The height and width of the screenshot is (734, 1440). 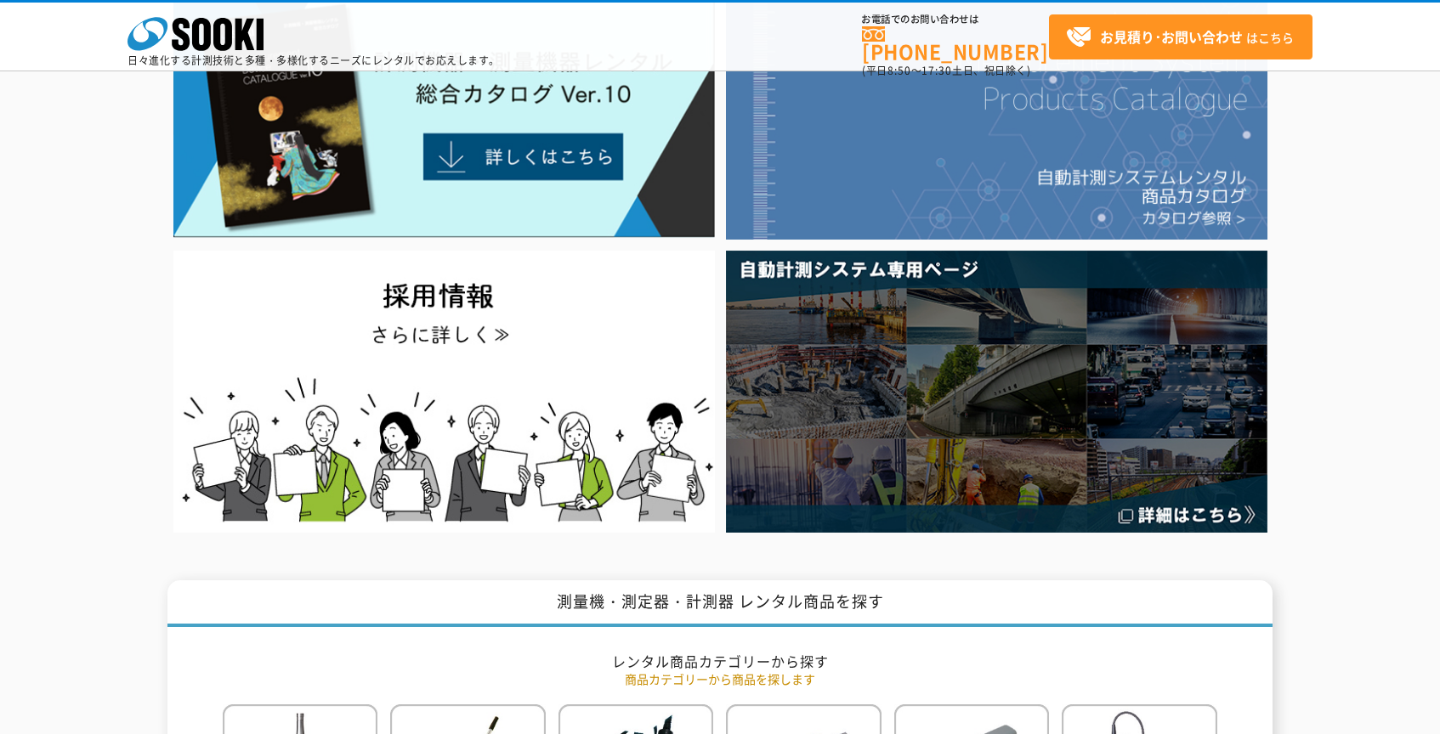 I want to click on span: (平日 ～ 土日、祝日除く), so click(x=946, y=71).